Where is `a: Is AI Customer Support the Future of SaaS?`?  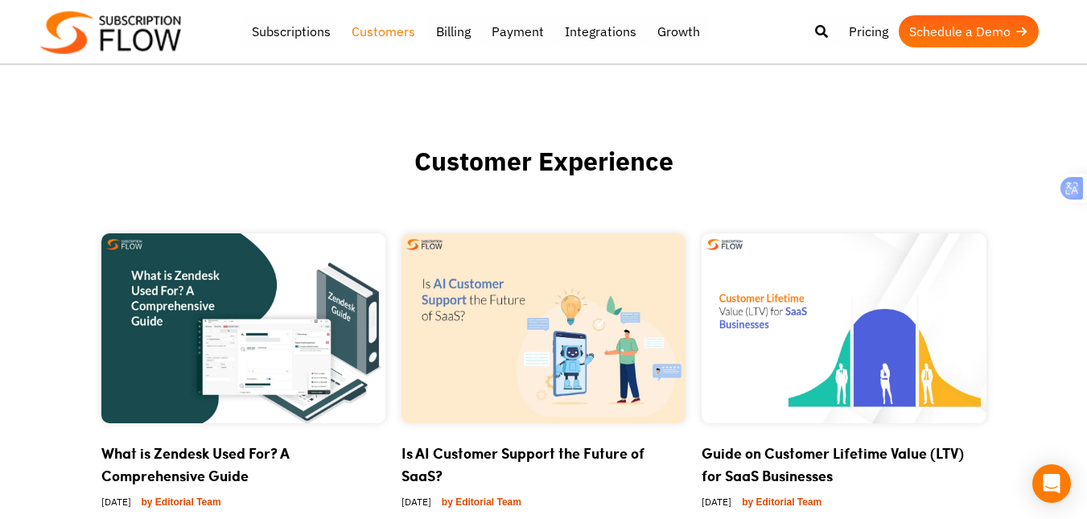
a: Is AI Customer Support the Future of SaaS? is located at coordinates (523, 464).